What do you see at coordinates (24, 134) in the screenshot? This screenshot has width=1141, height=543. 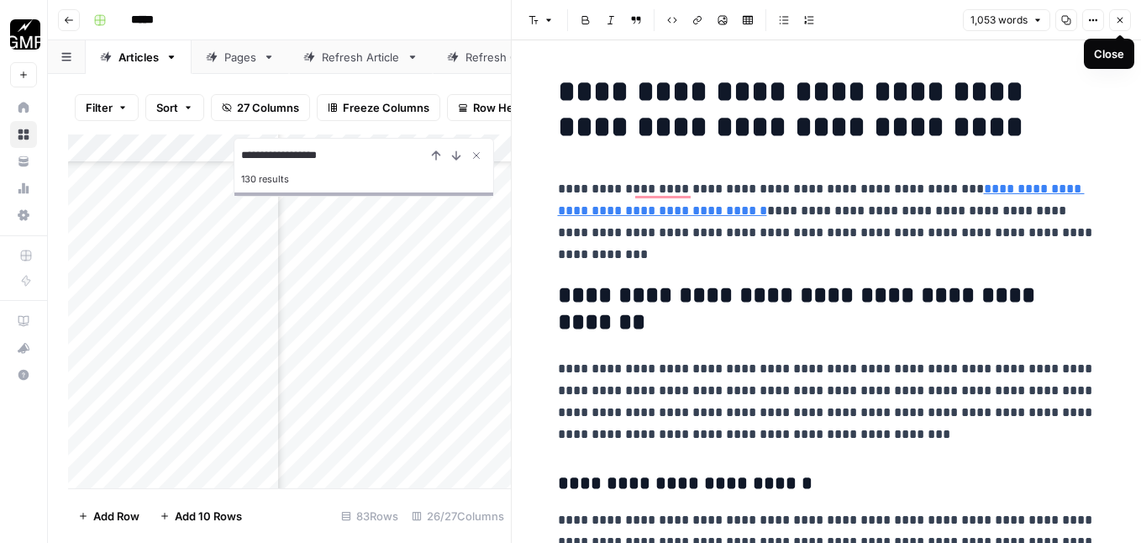 I see `a: Browse` at bounding box center [24, 134].